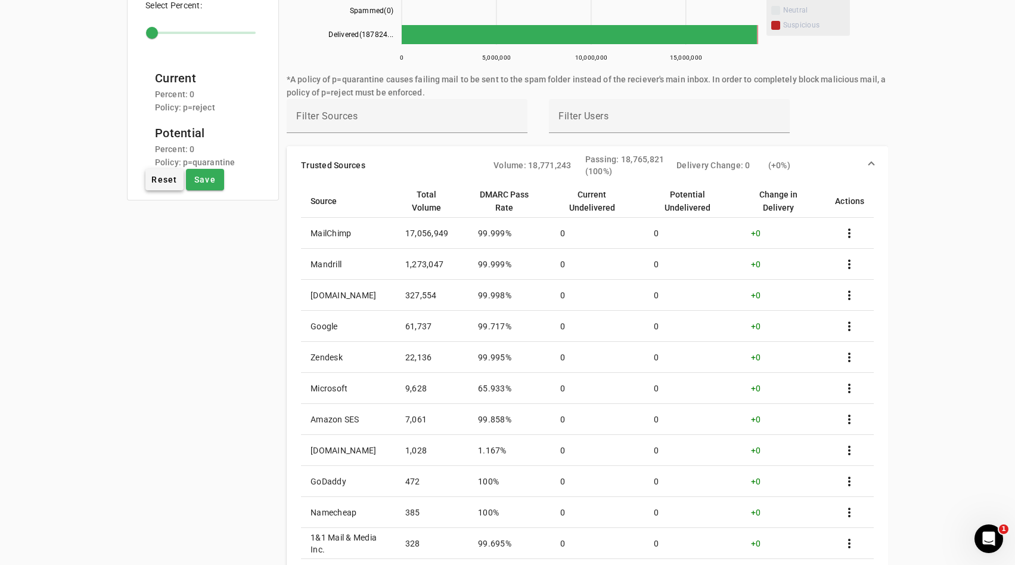  Describe the element at coordinates (631, 165) in the screenshot. I see `div: Passing: 18,765,821 (100%)` at that location.